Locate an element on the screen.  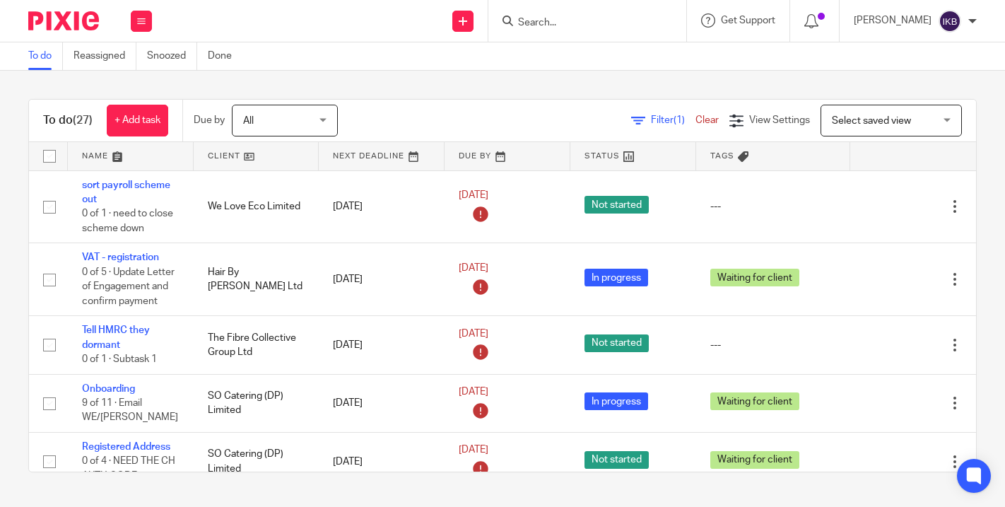
a: + Add task is located at coordinates (137, 120).